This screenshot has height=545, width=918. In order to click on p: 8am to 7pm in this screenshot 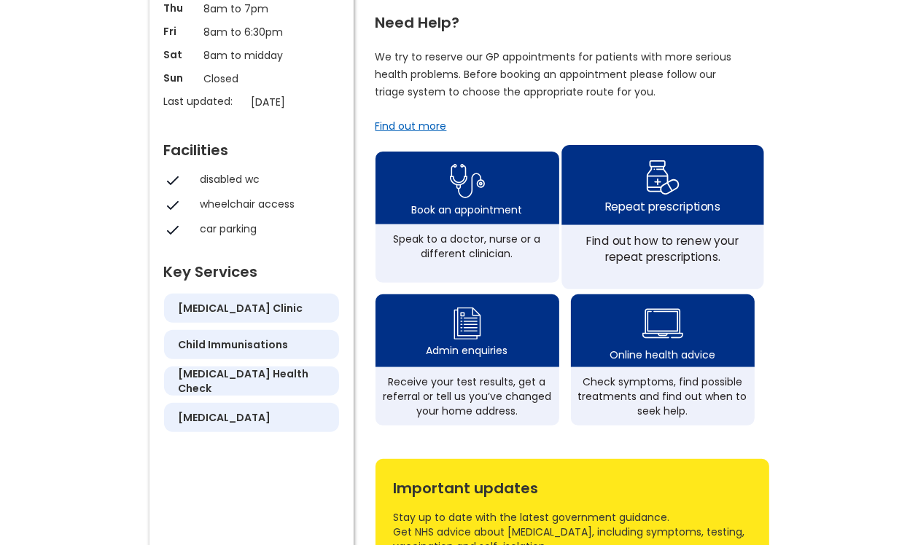, I will do `click(251, 9)`.